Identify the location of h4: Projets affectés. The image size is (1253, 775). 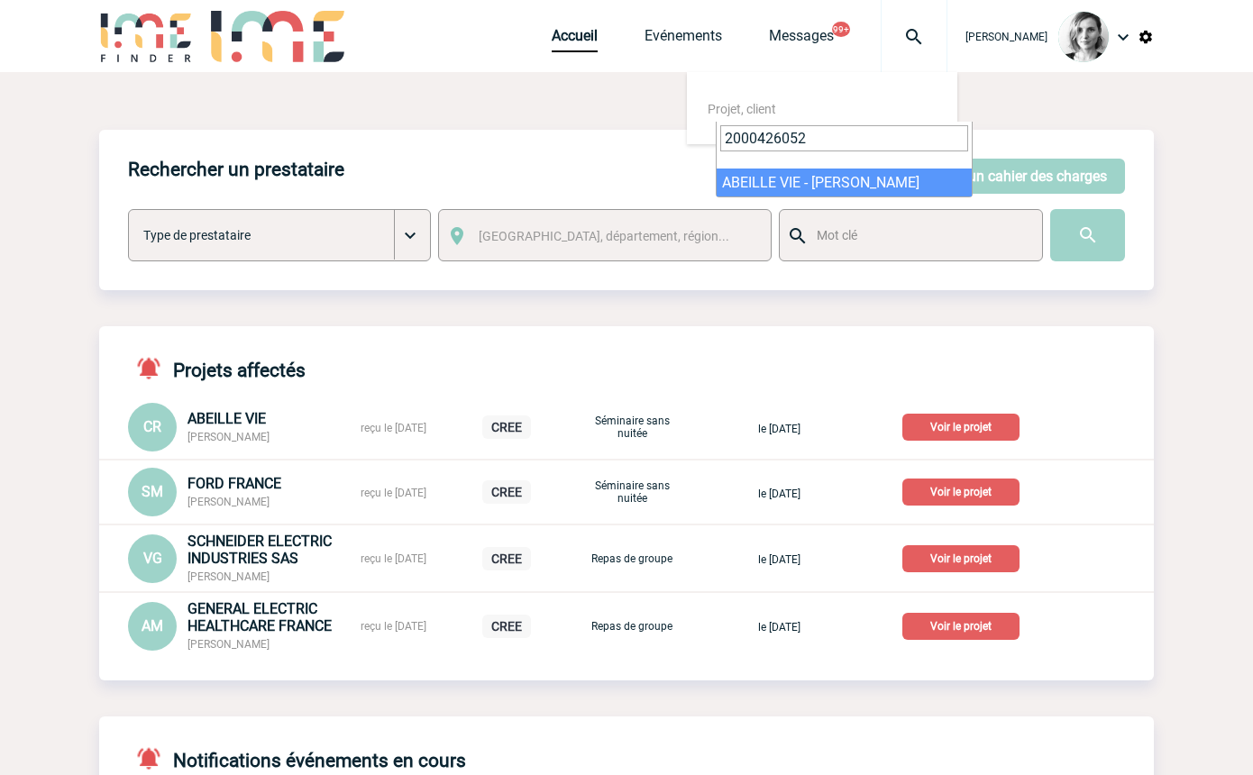
(216, 368).